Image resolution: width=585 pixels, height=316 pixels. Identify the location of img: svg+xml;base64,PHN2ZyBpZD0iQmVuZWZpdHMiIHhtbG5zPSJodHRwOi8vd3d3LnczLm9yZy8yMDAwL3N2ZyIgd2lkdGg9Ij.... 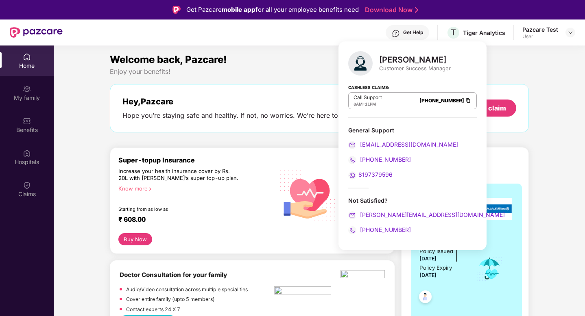
(27, 121).